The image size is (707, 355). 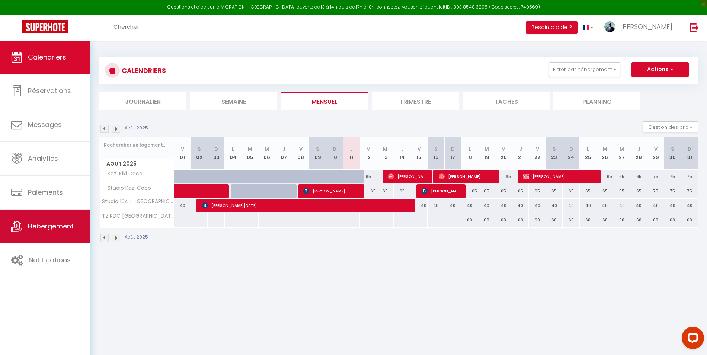 What do you see at coordinates (143, 101) in the screenshot?
I see `li: Journalier` at bounding box center [143, 101].